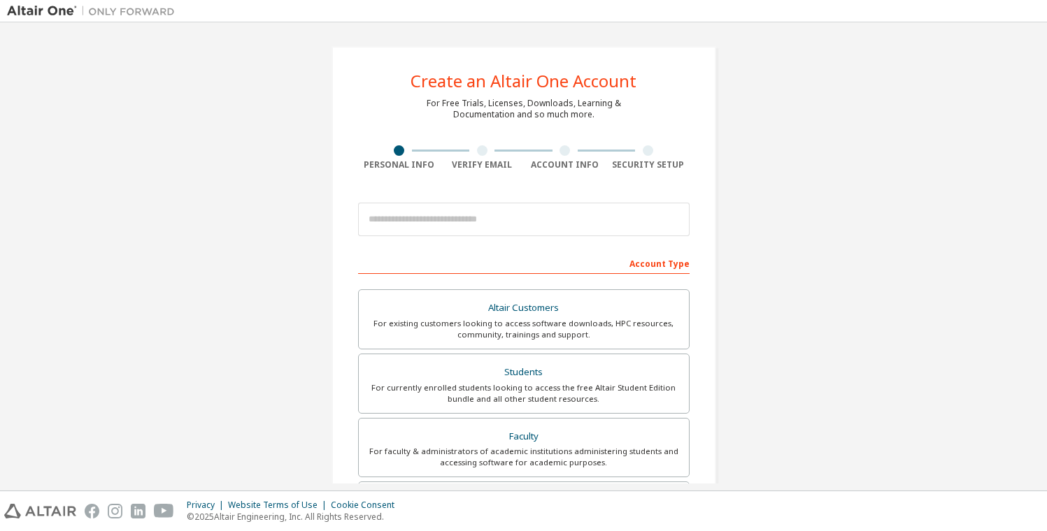 The height and width of the screenshot is (531, 1047). What do you see at coordinates (366, 506) in the screenshot?
I see `div: Cookie Consent` at bounding box center [366, 506].